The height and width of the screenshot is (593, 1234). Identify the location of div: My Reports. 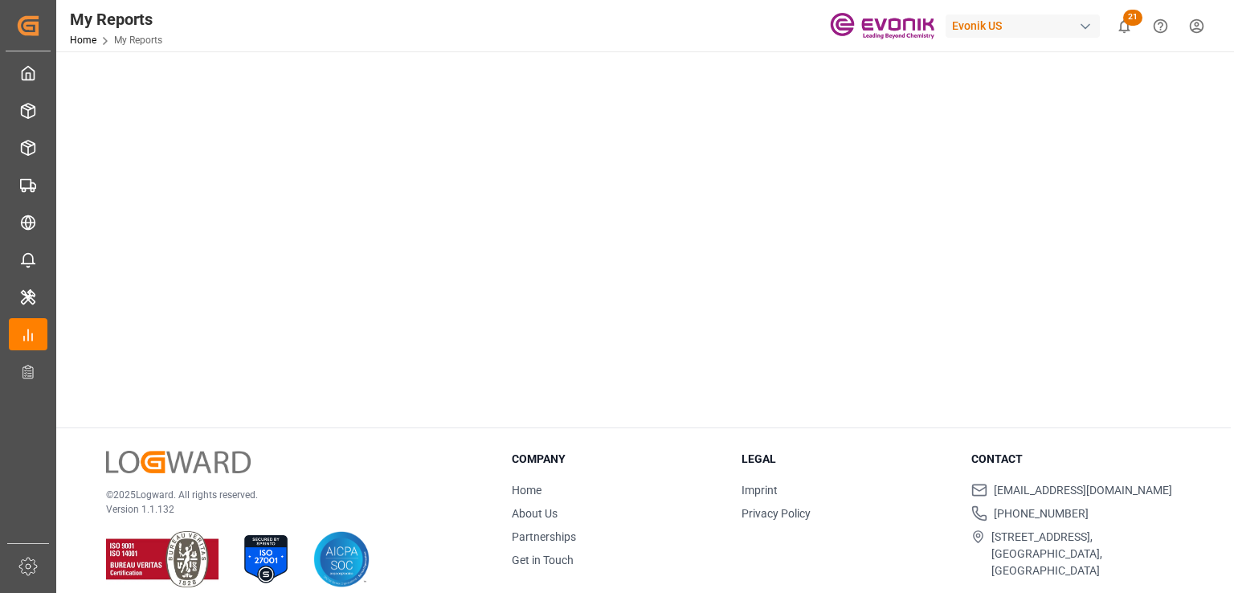
(116, 19).